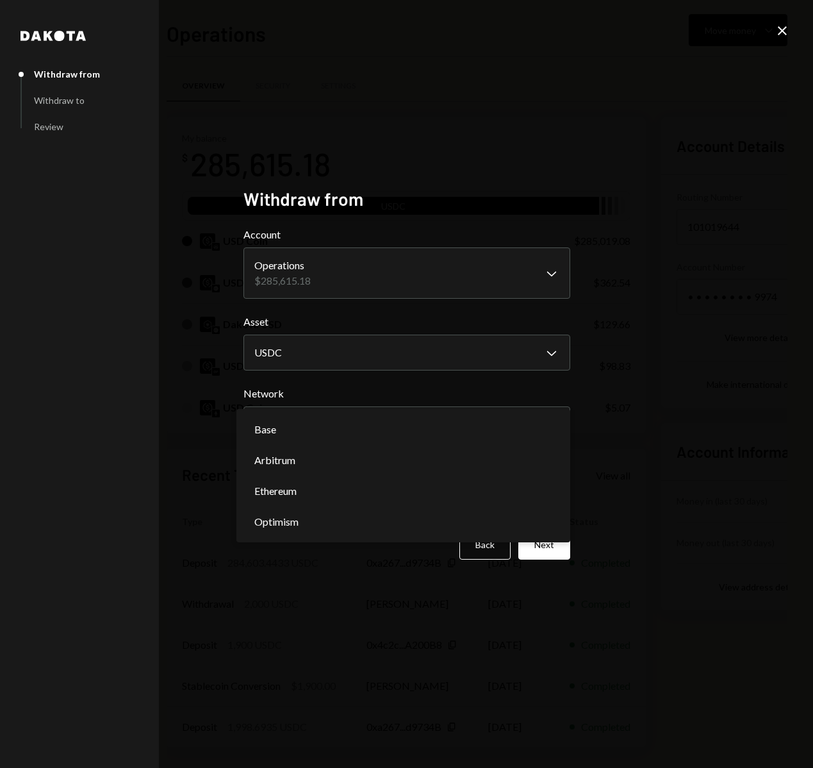  I want to click on div: Withdraw from, so click(67, 74).